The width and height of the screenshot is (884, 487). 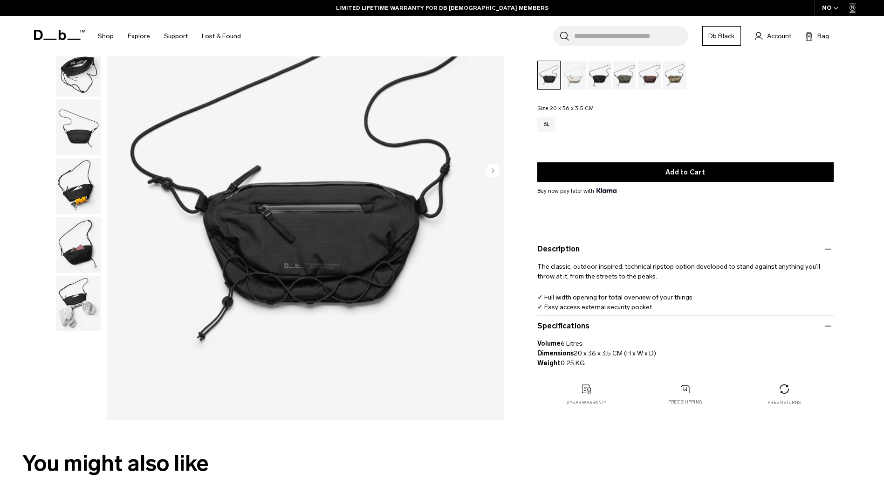 What do you see at coordinates (773, 36) in the screenshot?
I see `a: Account` at bounding box center [773, 36].